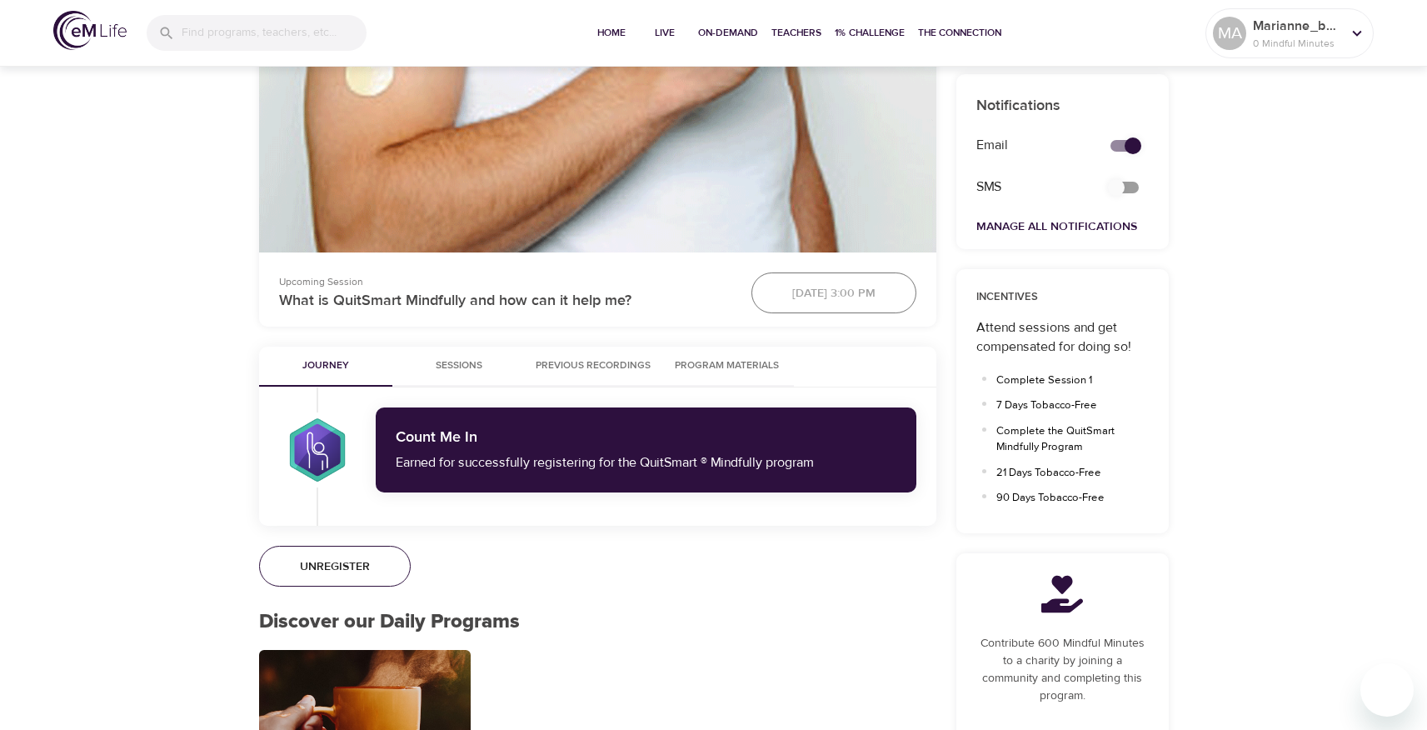 The width and height of the screenshot is (1427, 730). I want to click on span: Teachers, so click(796, 32).